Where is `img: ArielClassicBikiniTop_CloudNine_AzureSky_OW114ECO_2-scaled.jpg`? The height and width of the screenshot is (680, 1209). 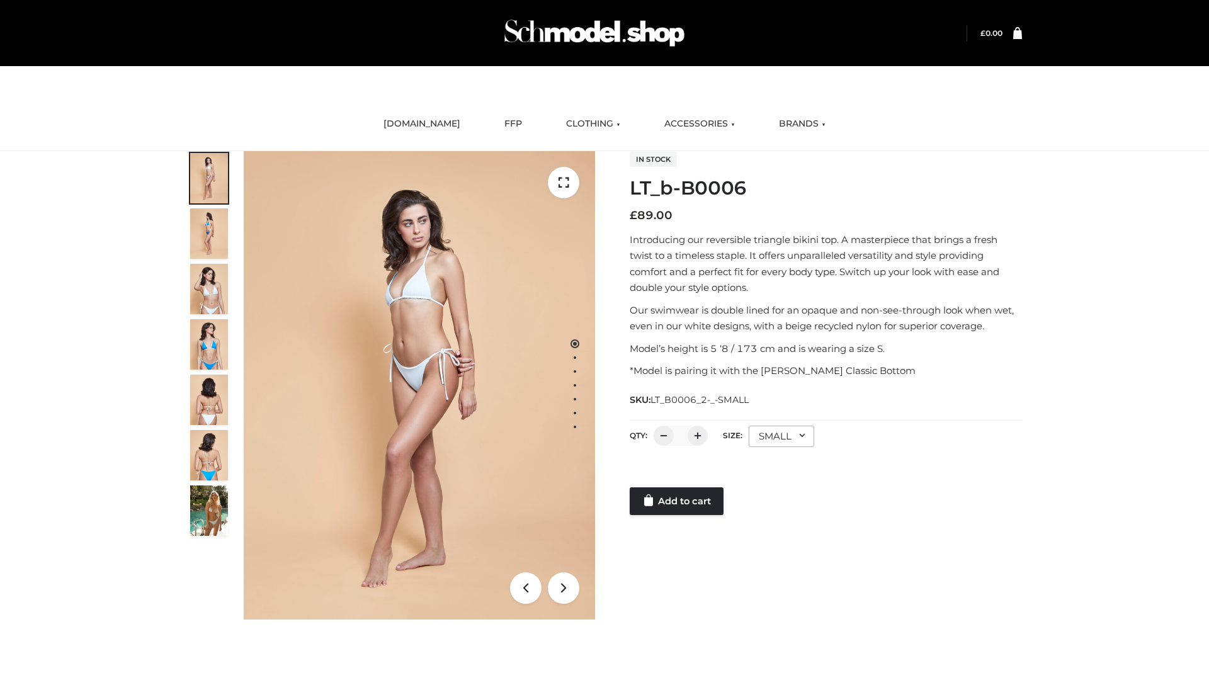 img: ArielClassicBikiniTop_CloudNine_AzureSky_OW114ECO_2-scaled.jpg is located at coordinates (209, 234).